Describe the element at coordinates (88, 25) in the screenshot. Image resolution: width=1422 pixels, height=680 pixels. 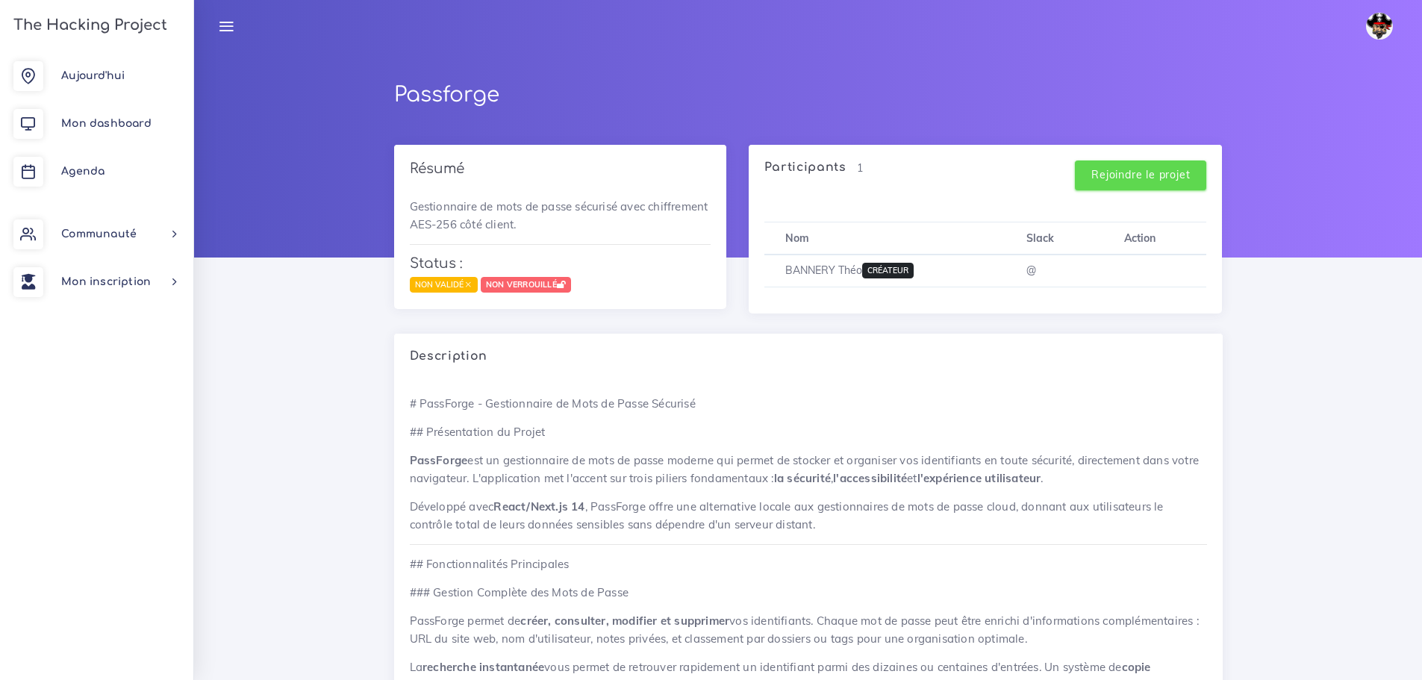
I see `h3: The Hacking Project` at that location.